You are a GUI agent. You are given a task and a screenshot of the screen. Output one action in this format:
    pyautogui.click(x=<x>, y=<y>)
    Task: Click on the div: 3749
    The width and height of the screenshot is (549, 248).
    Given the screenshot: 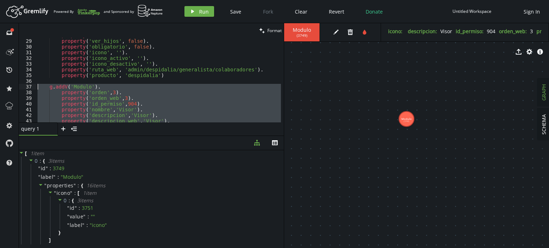 What is the action you would take?
    pyautogui.click(x=59, y=169)
    